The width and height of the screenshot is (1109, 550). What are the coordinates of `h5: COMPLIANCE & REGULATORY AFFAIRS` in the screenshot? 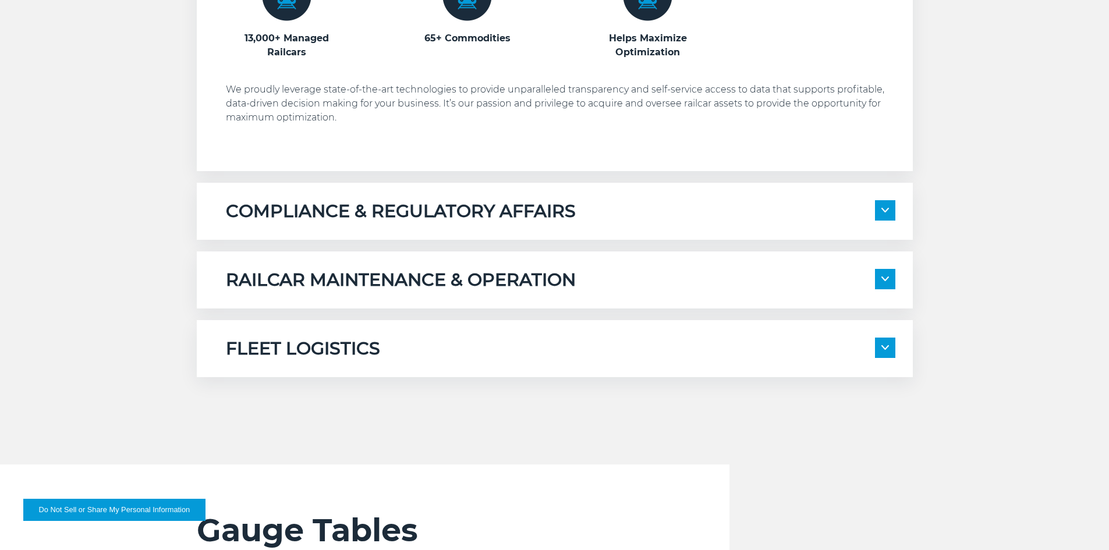 It's located at (401, 211).